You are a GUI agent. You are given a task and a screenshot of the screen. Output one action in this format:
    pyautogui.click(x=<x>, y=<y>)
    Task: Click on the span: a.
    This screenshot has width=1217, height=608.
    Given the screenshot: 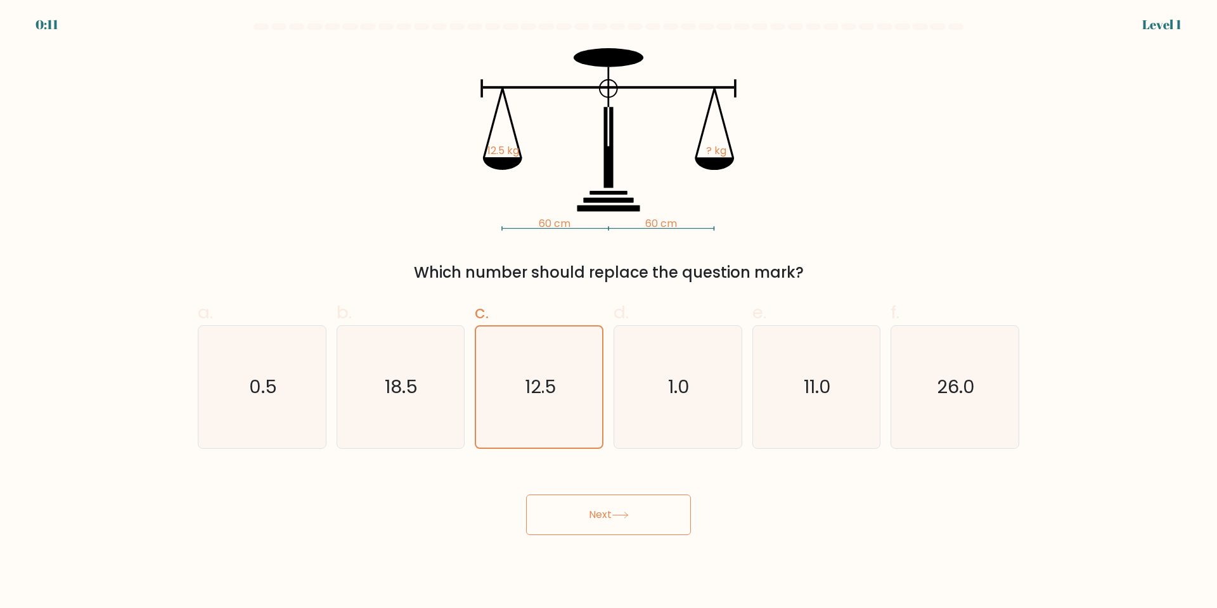 What is the action you would take?
    pyautogui.click(x=205, y=312)
    